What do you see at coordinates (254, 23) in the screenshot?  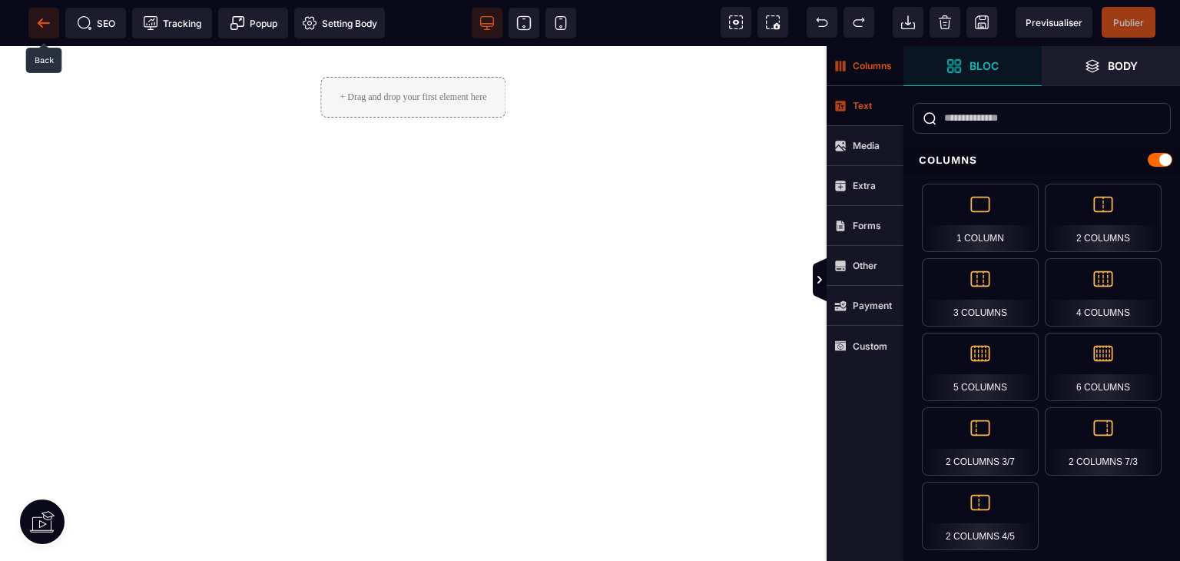 I see `span: Popup` at bounding box center [254, 23].